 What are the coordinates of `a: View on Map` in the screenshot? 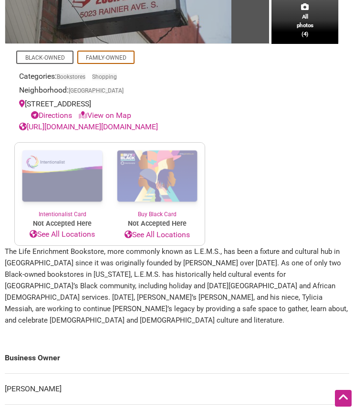 It's located at (105, 115).